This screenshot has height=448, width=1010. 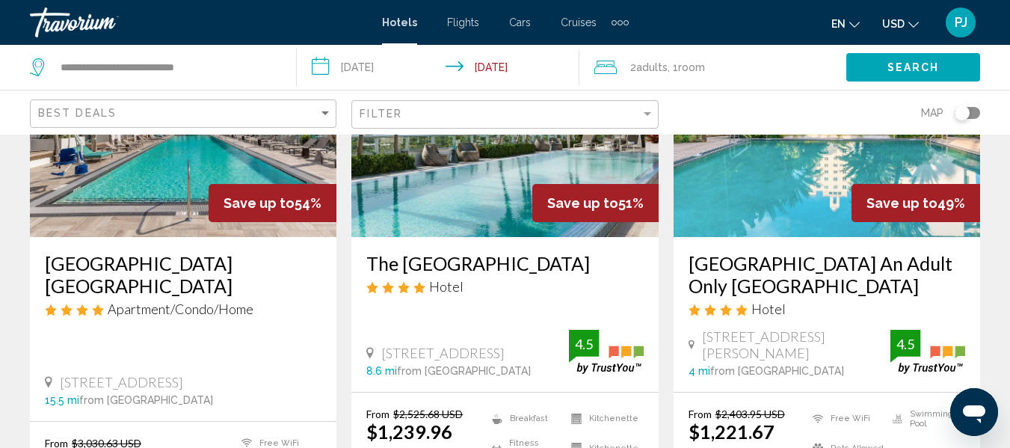 I want to click on span: Room, so click(x=692, y=67).